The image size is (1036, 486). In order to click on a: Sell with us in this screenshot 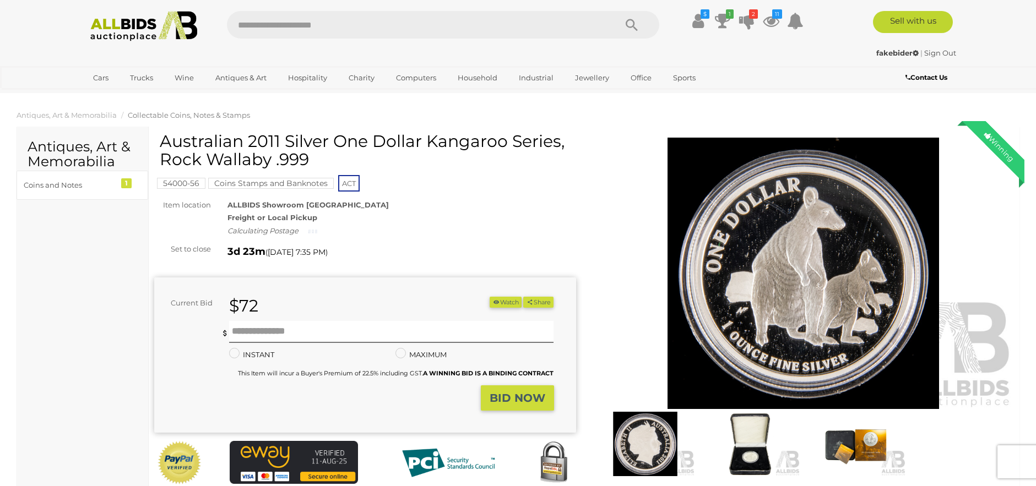, I will do `click(913, 22)`.